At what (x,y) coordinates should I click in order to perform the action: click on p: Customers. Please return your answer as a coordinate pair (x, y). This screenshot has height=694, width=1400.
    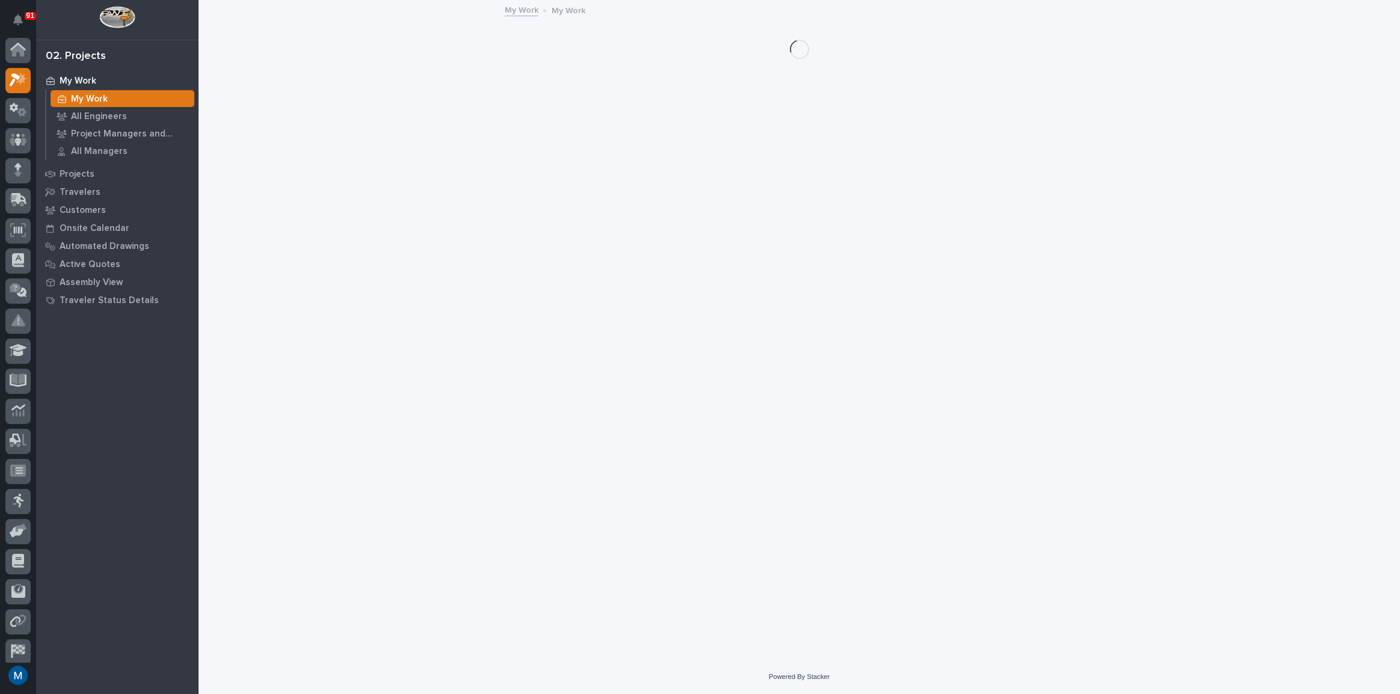
    Looking at the image, I should click on (82, 211).